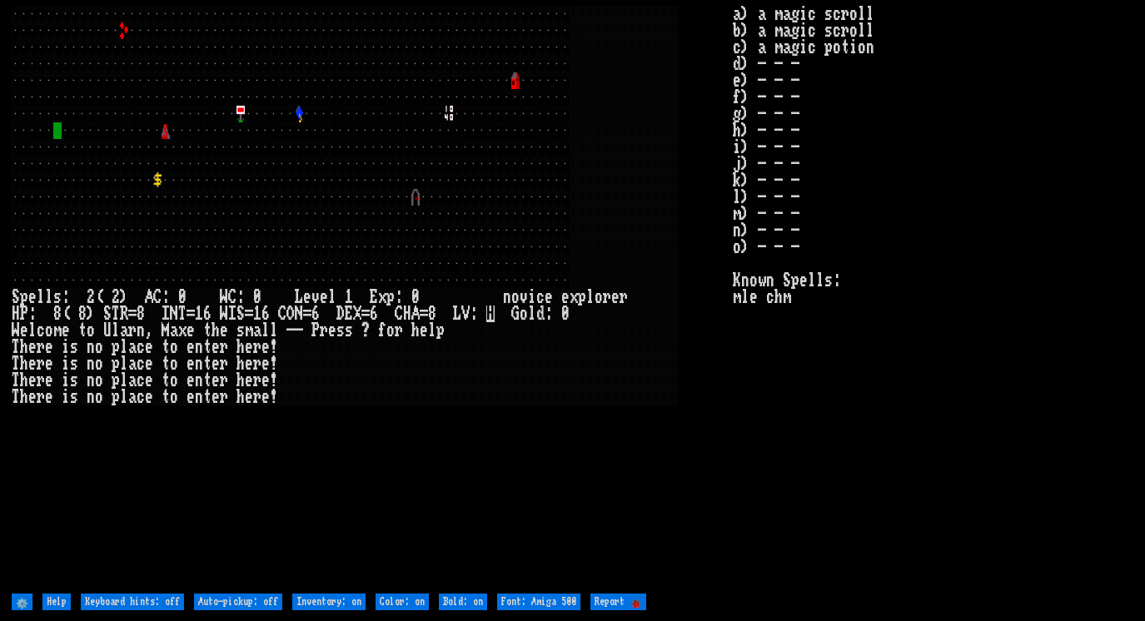 The image size is (1145, 621). What do you see at coordinates (132, 602) in the screenshot?
I see `input: Keyboard hints: off` at bounding box center [132, 602].